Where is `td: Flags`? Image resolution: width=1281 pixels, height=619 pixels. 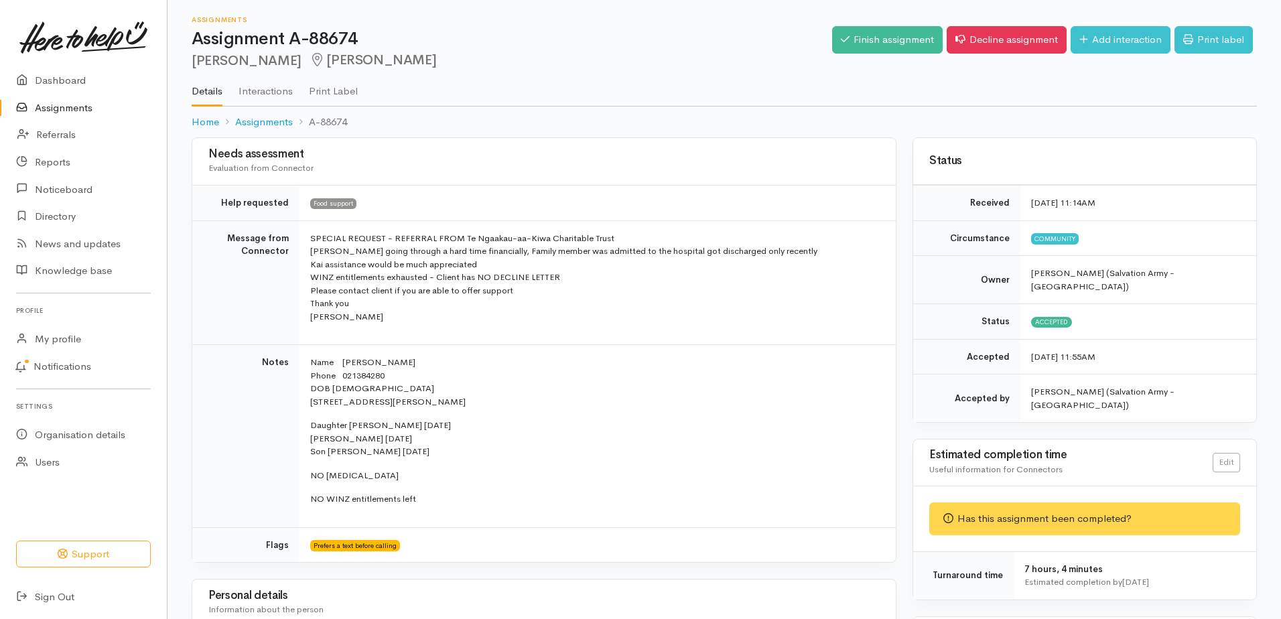
td: Flags is located at coordinates (246, 545).